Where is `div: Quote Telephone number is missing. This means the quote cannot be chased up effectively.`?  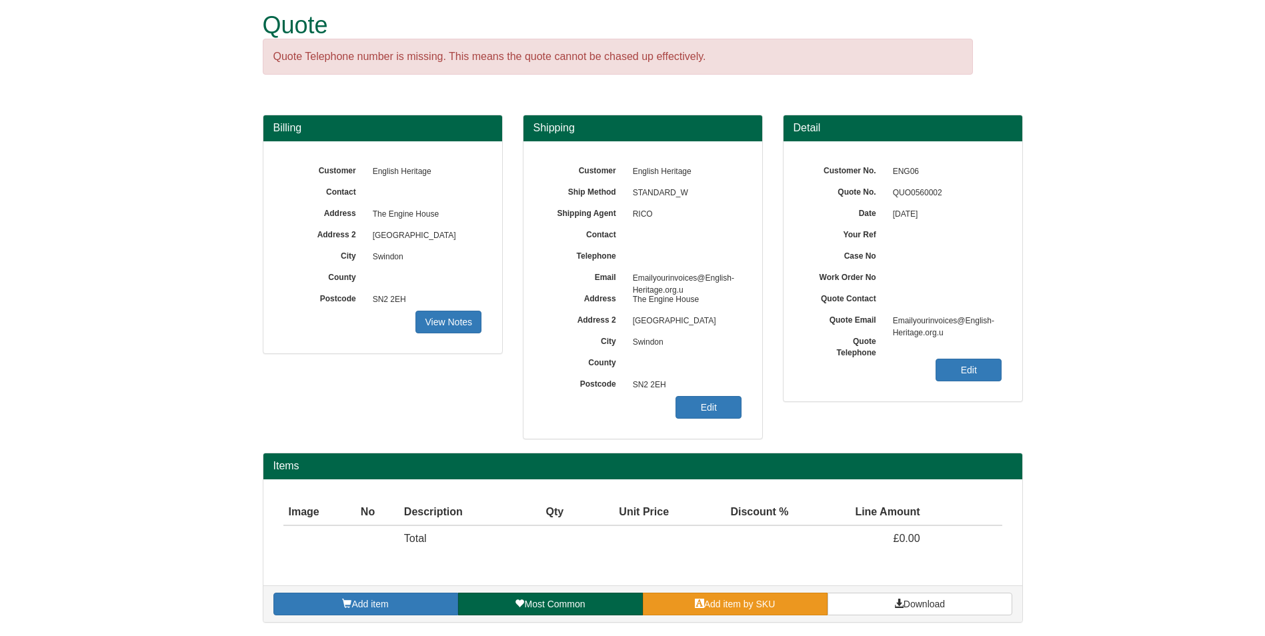 div: Quote Telephone number is missing. This means the quote cannot be chased up effectively. is located at coordinates (617, 57).